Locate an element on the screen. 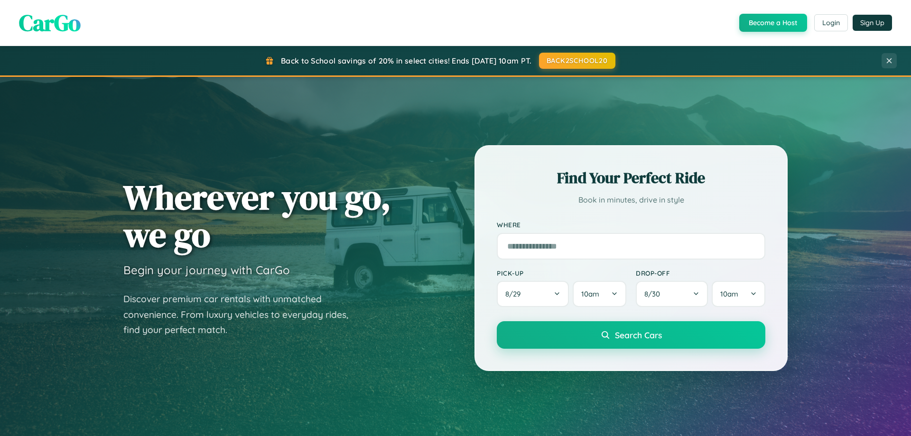  button: BACK2SCHOOL20 is located at coordinates (577, 61).